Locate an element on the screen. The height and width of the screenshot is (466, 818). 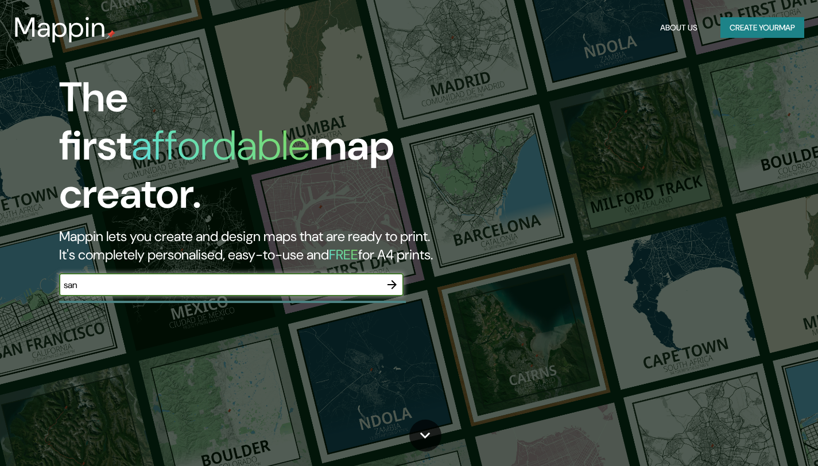
button: Create yourmap is located at coordinates (762, 28).